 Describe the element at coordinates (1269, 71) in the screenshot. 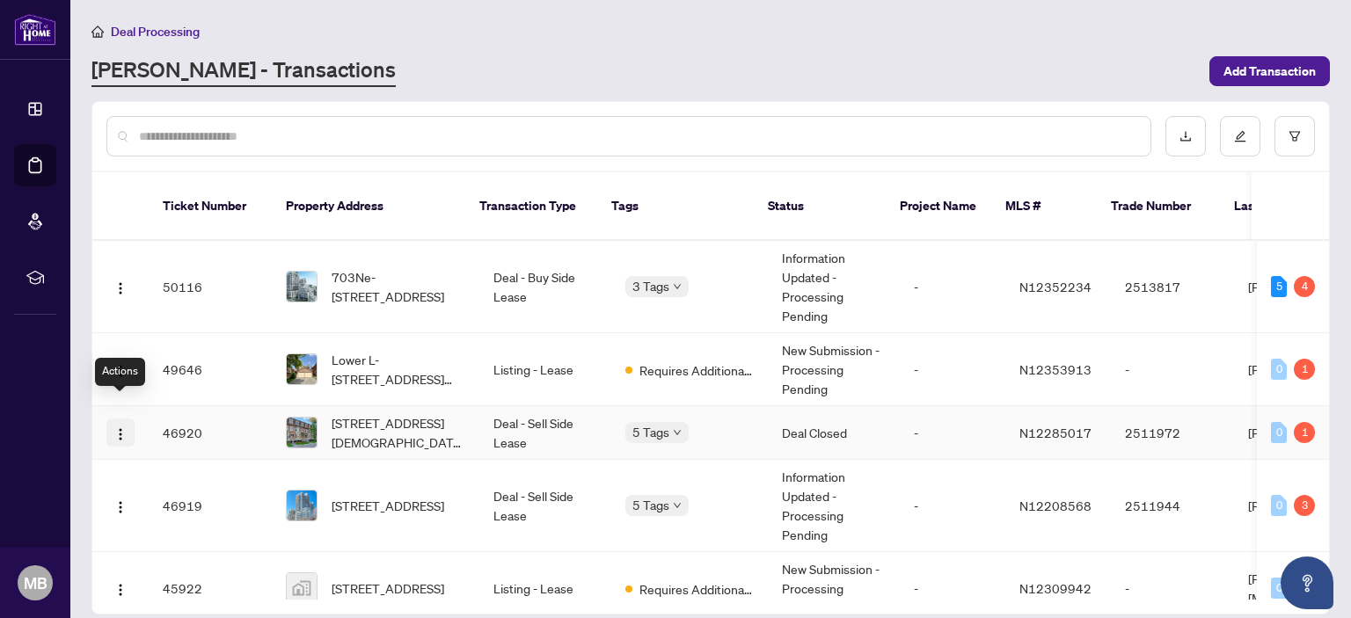

I see `button: Add Transaction` at that location.